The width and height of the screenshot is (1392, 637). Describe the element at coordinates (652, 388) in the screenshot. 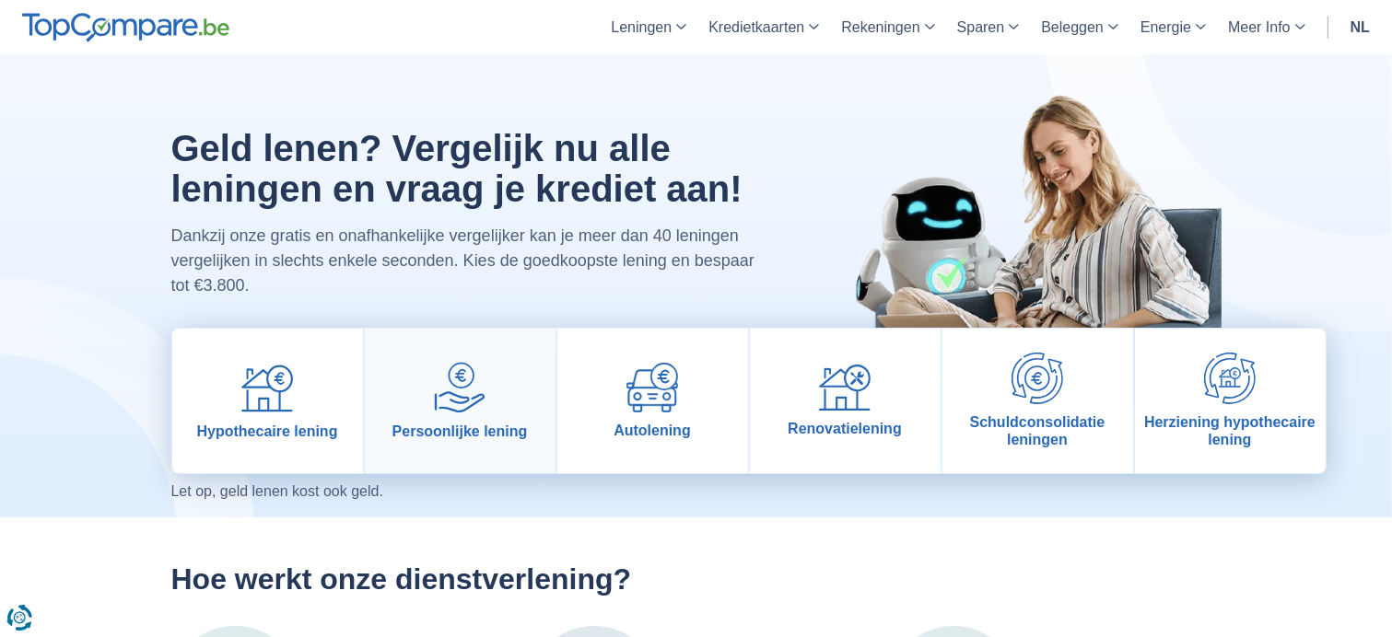

I see `img: Autolening` at that location.